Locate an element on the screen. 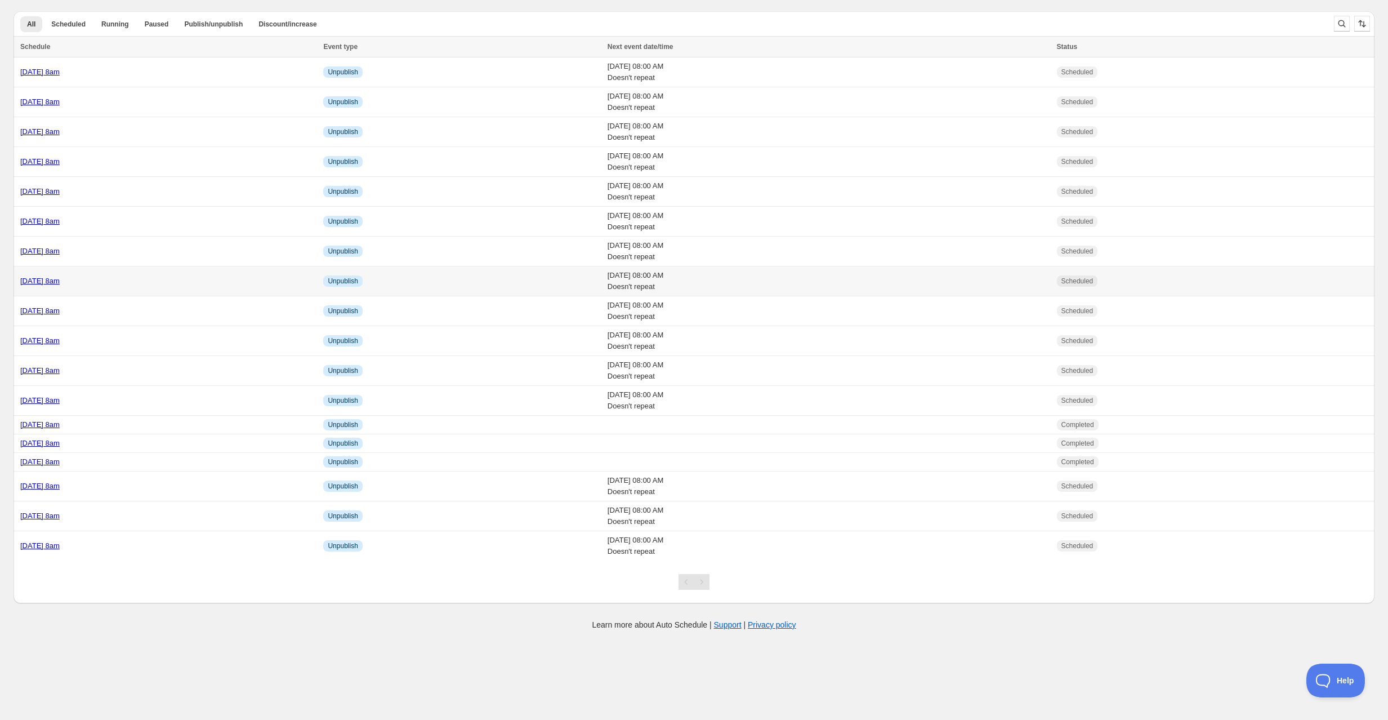 This screenshot has width=1388, height=720. p: Learn more about Auto Schedule | | is located at coordinates (694, 625).